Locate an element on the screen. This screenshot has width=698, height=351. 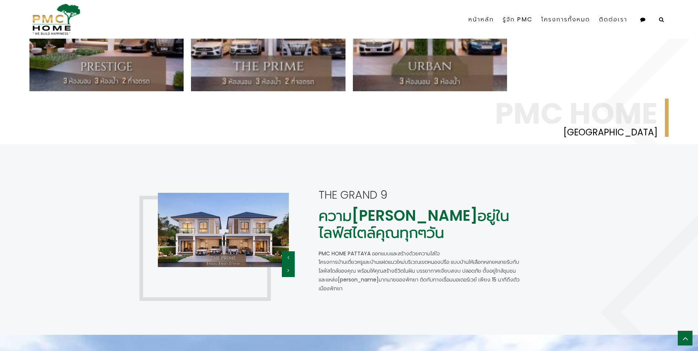
div: PMC Home Pattaya ออกแบบและสร้างด้วยความใส่ใจ is located at coordinates (420, 253).